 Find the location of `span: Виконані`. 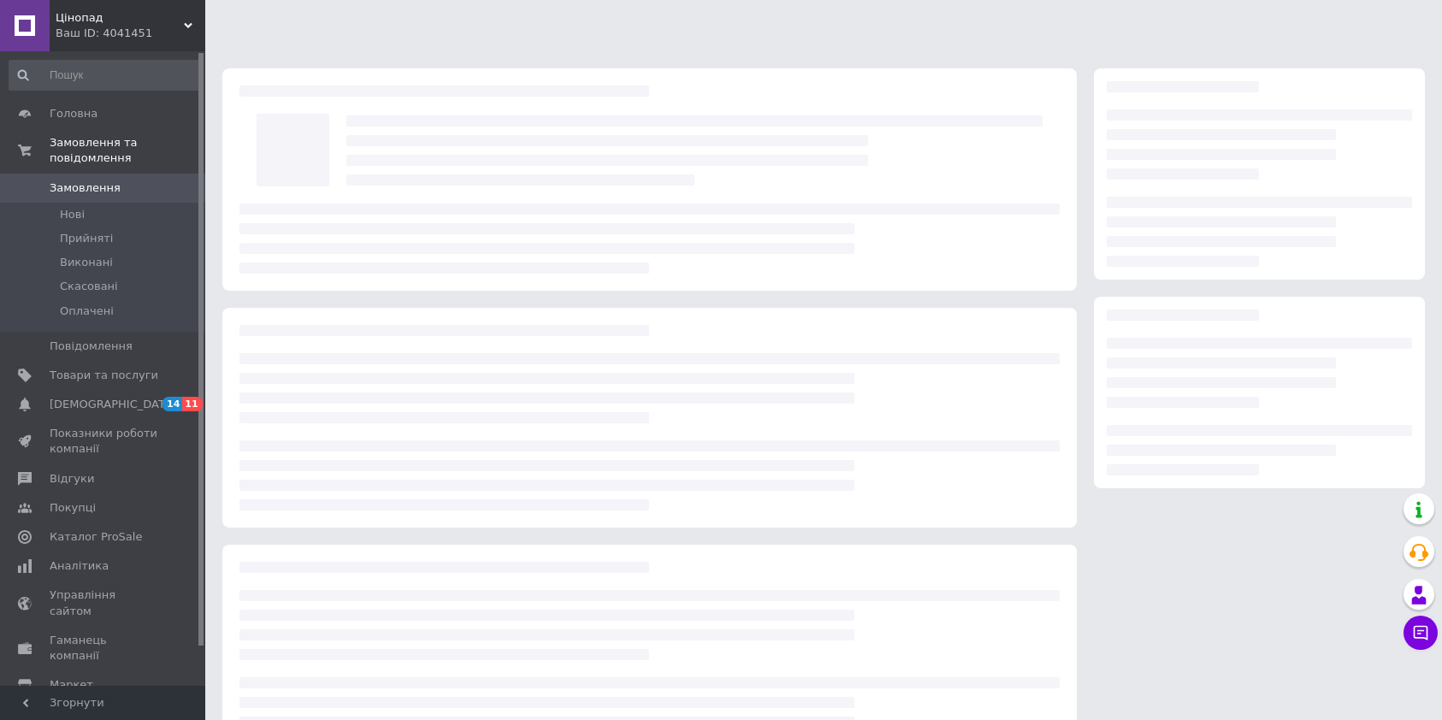

span: Виконані is located at coordinates (86, 263).